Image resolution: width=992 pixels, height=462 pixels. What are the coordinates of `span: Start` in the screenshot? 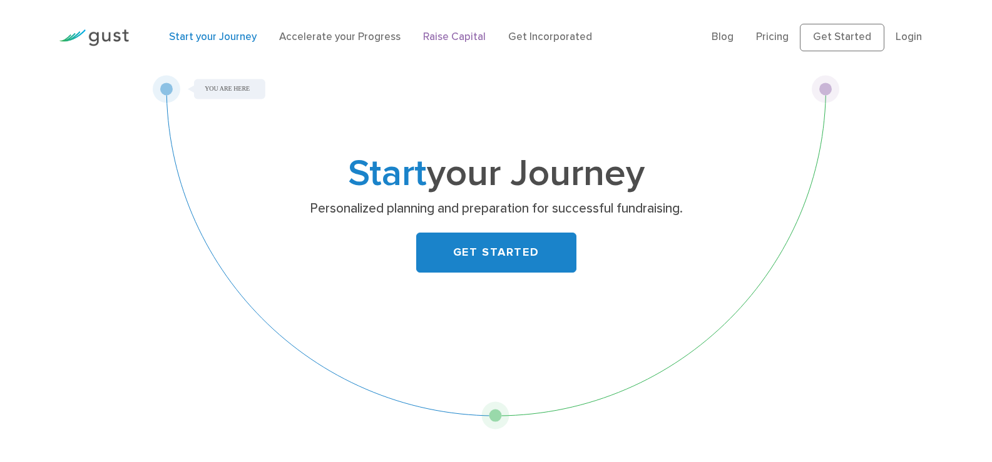 It's located at (387, 173).